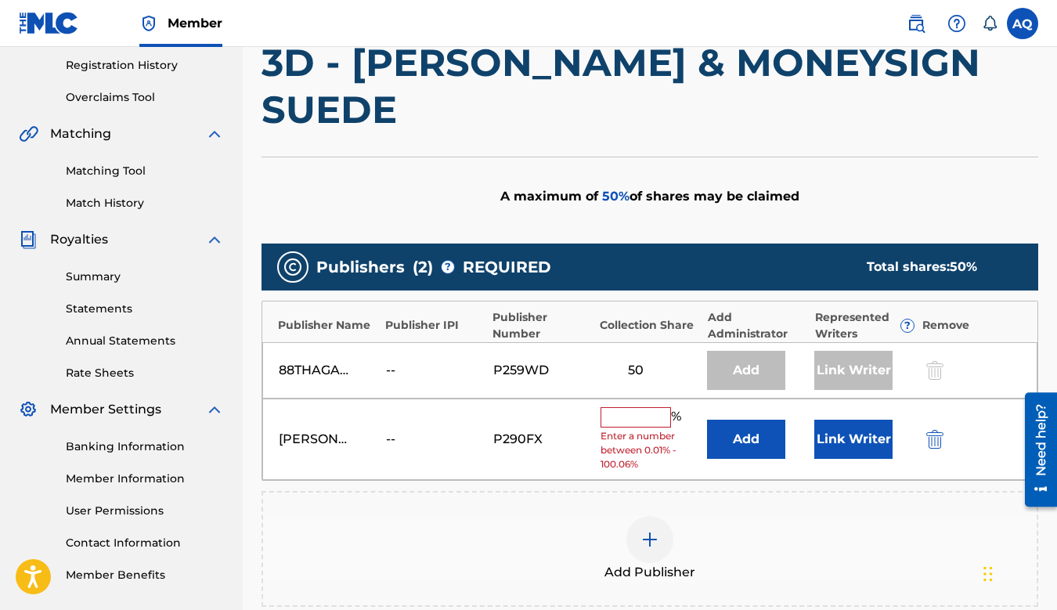 This screenshot has height=610, width=1057. Describe the element at coordinates (360, 267) in the screenshot. I see `span: Publishers` at that location.